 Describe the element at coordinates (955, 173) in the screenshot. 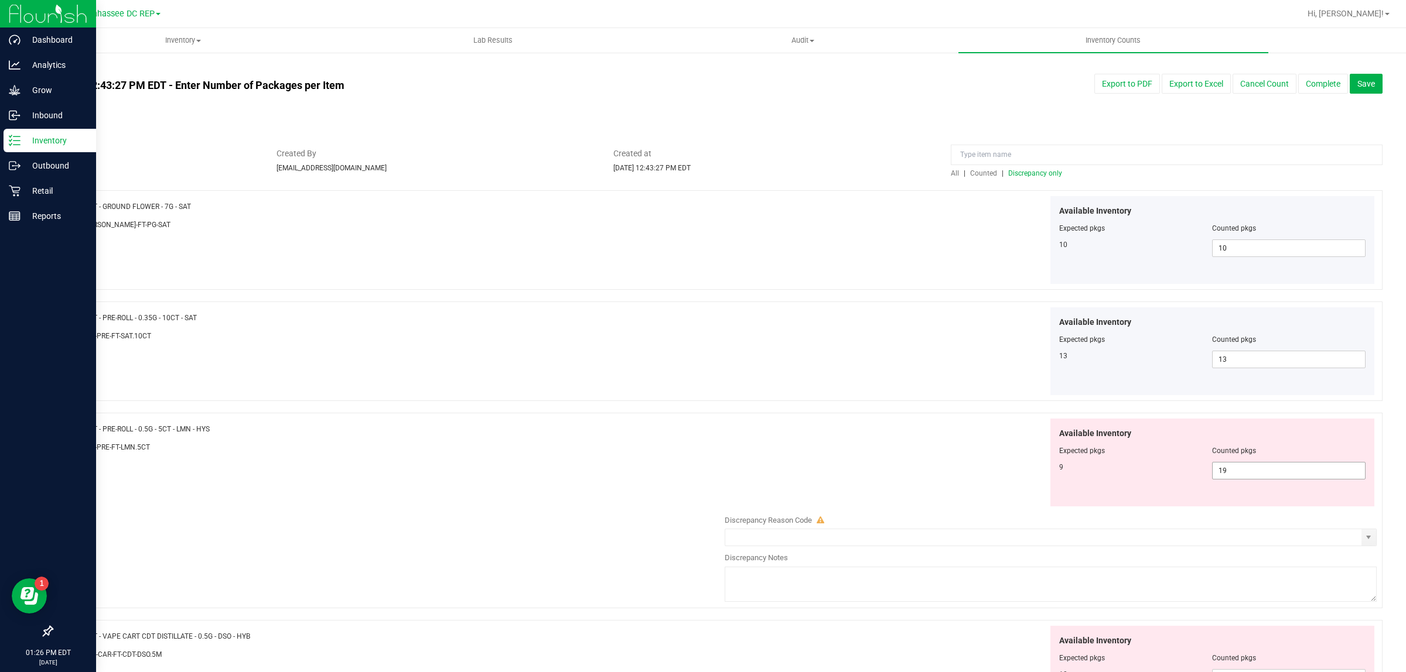

I see `span: All` at that location.